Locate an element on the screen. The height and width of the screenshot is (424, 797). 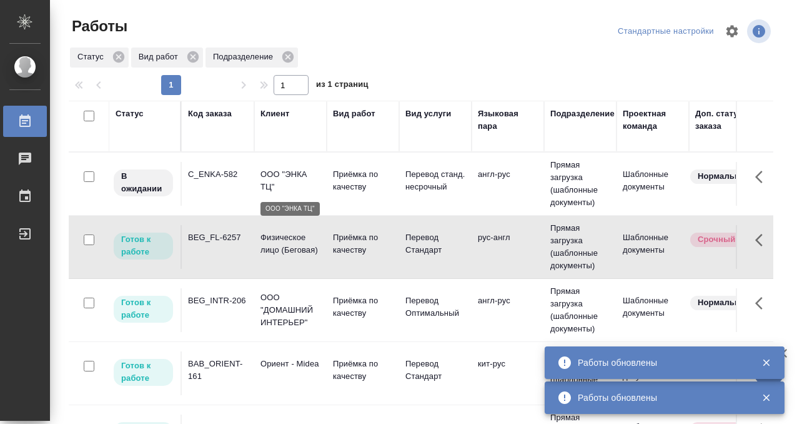
p: В ожидании is located at coordinates (143, 182).